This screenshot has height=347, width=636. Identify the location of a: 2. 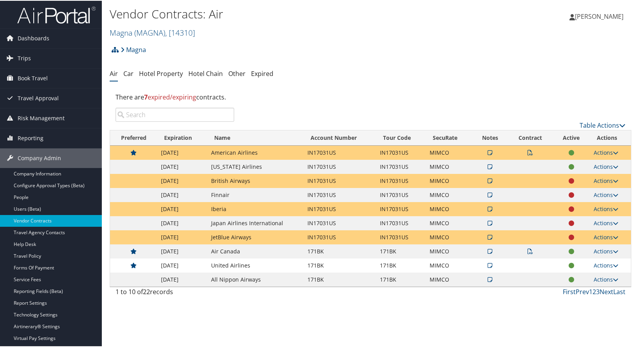
(594, 291).